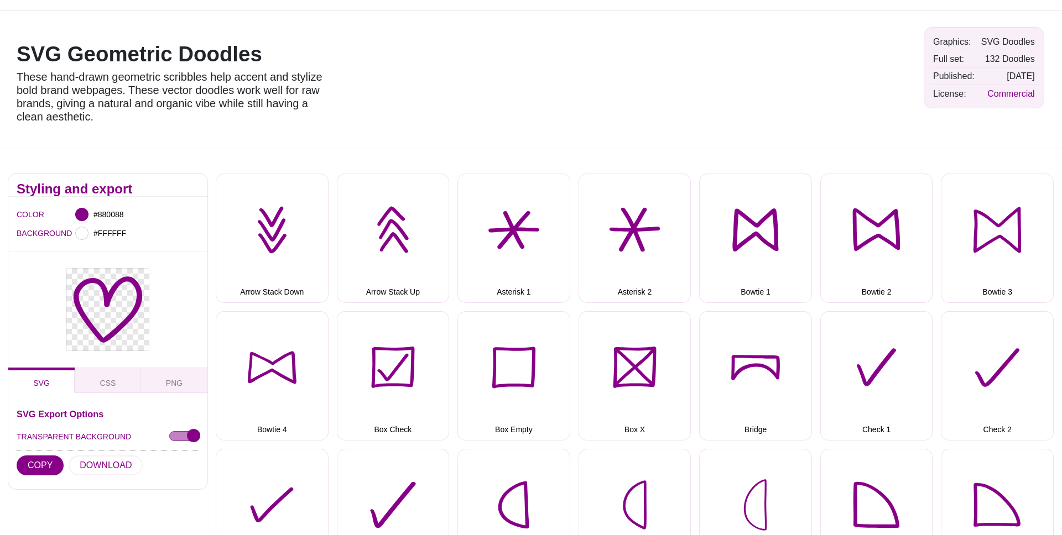 This screenshot has height=535, width=1062. I want to click on h2: Styling and export, so click(108, 189).